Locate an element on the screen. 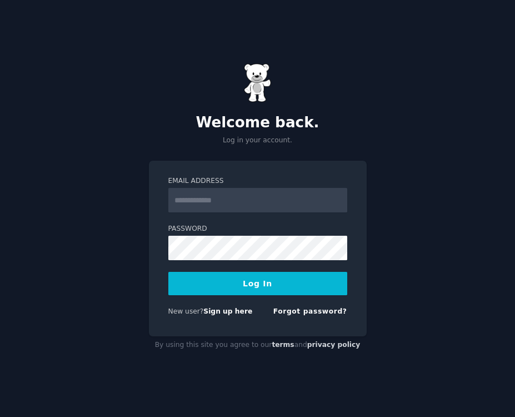  a: Forgot password? is located at coordinates (310, 311).